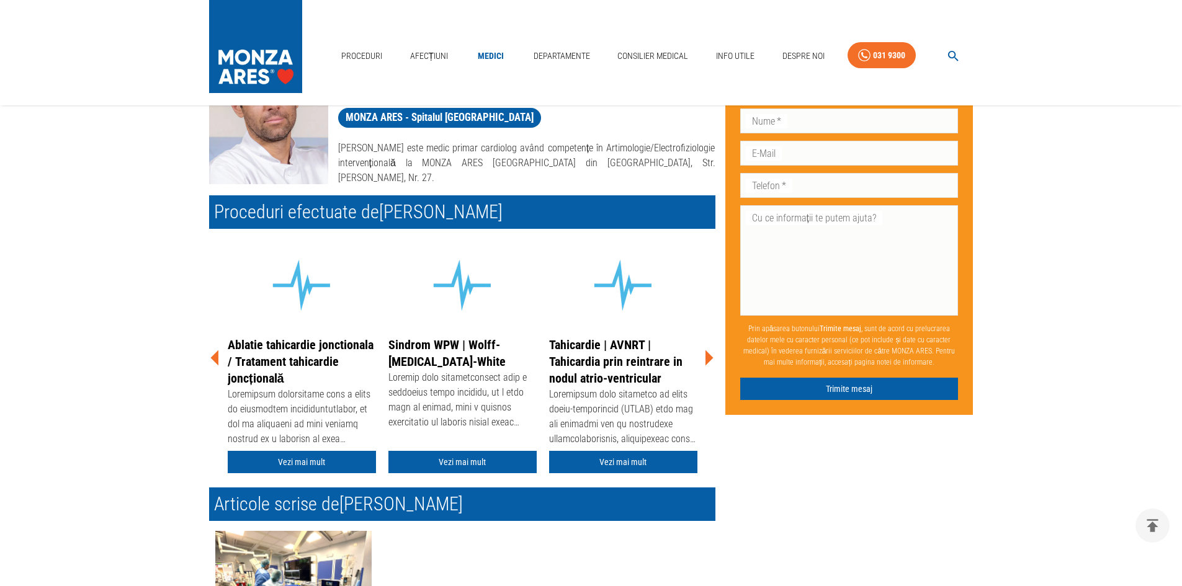  Describe the element at coordinates (462, 402) in the screenshot. I see `div: Loremip dolo sitametconsect adip e seddoeius tempo incididu, ut l etdo magn al enimad, mini v qui...` at that location.